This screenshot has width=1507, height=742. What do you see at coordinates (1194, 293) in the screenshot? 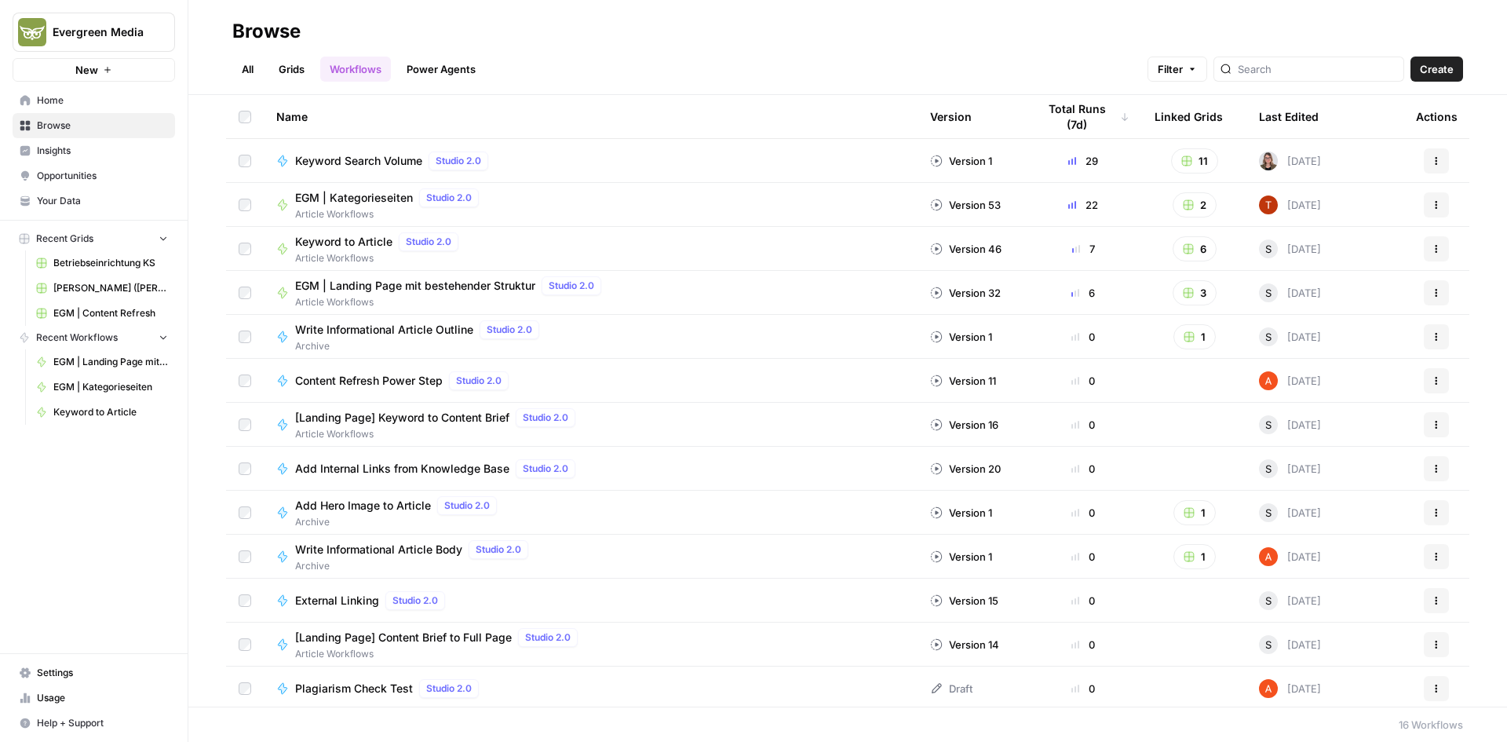
I see `button: 3` at bounding box center [1194, 293].